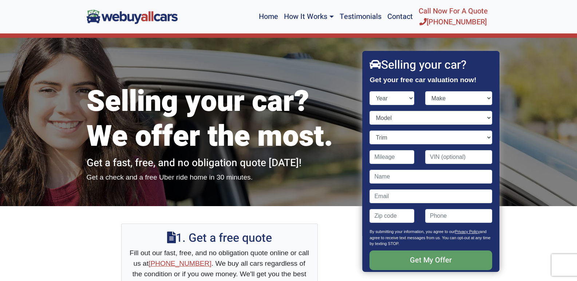 The image size is (577, 281). What do you see at coordinates (431, 260) in the screenshot?
I see `input: Get My Offer` at bounding box center [431, 260].